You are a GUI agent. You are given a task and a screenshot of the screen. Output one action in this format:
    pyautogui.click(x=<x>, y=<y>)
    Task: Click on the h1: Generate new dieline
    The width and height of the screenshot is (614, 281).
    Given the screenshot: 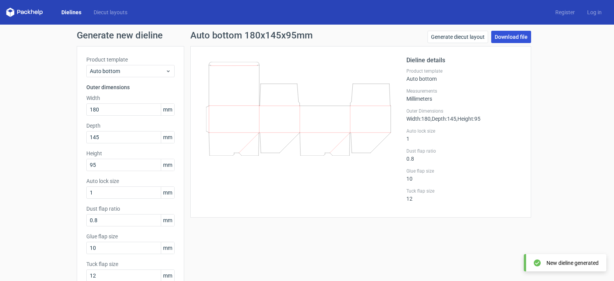 What is the action you would take?
    pyautogui.click(x=307, y=35)
    